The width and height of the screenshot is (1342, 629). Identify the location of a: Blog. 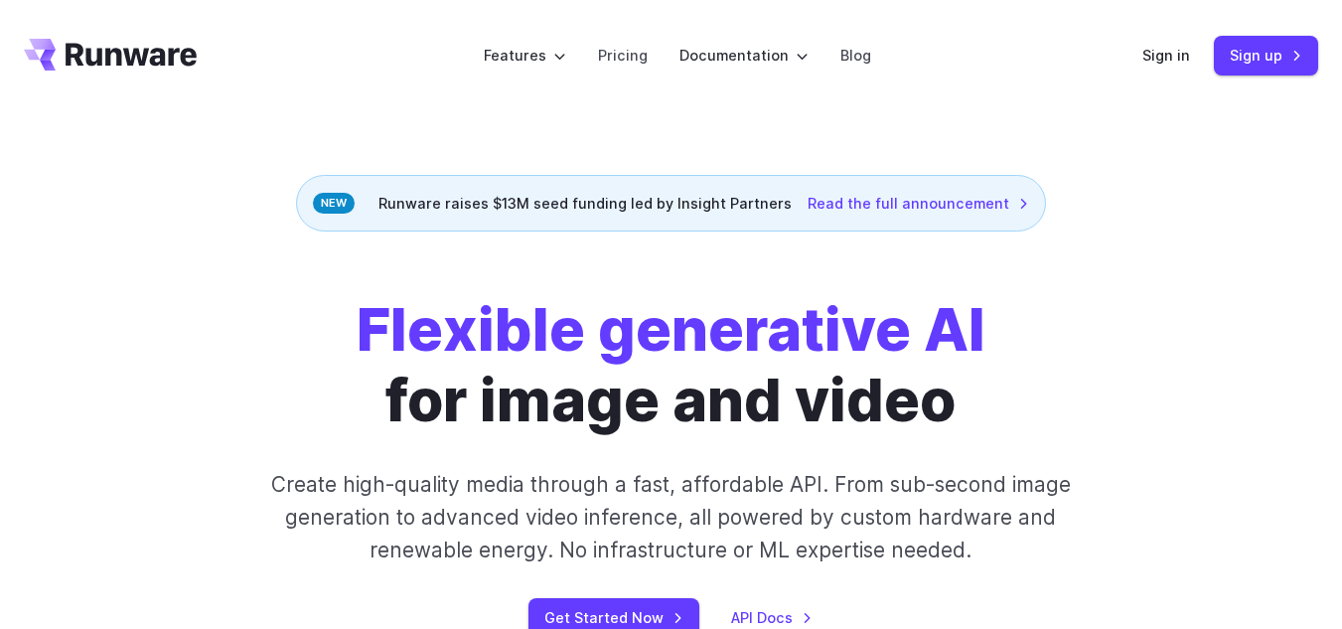
(855, 55).